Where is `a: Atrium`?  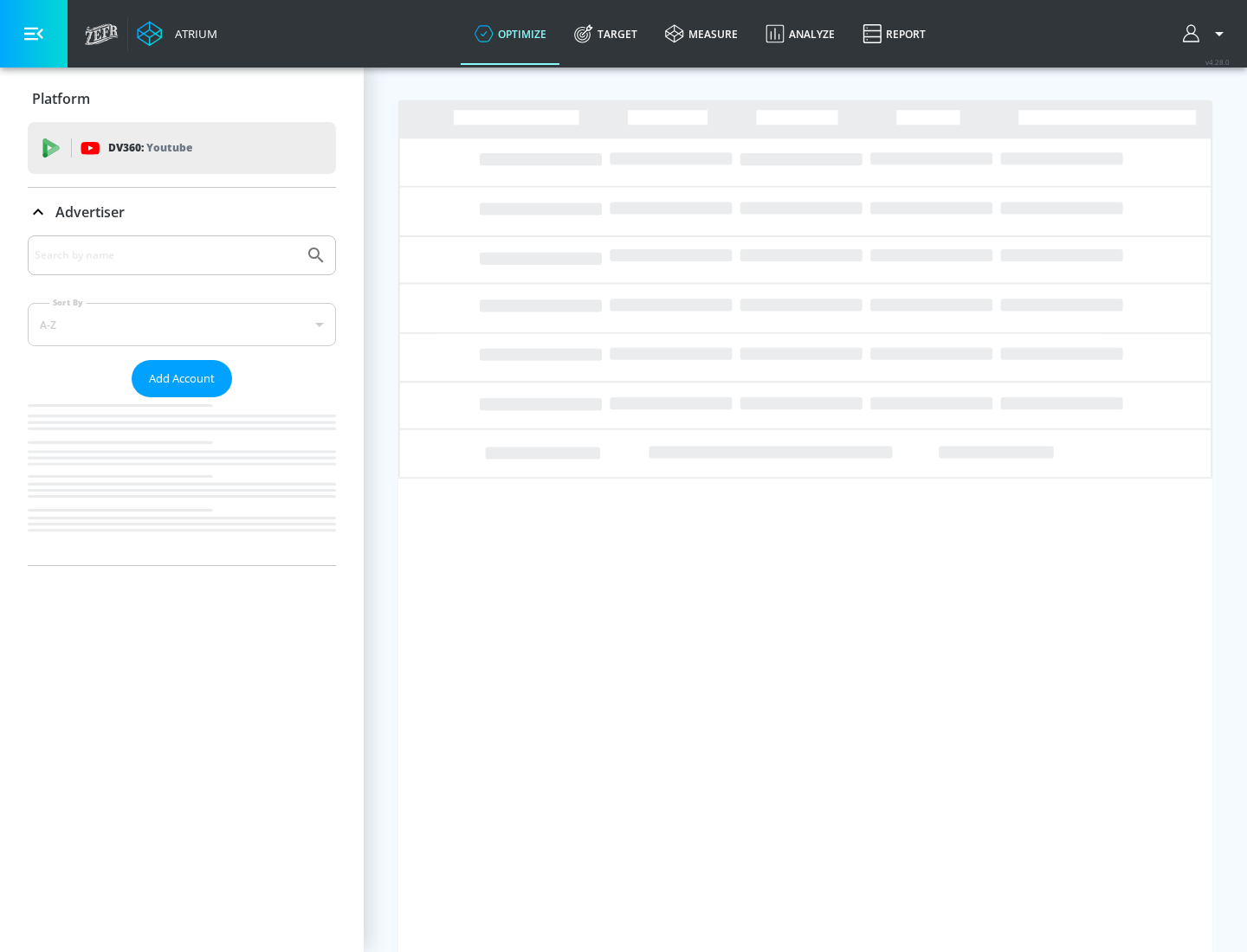 a: Atrium is located at coordinates (176, 34).